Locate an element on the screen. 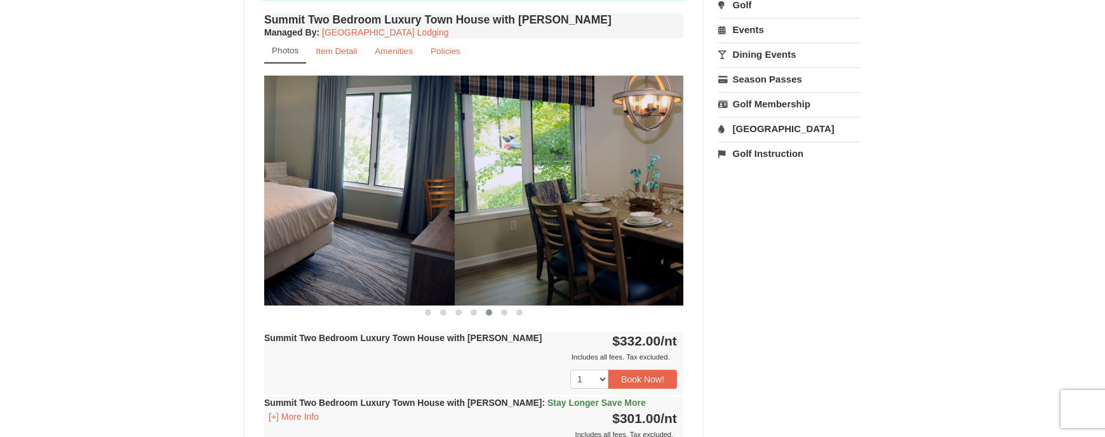  a: Golf Instruction is located at coordinates (789, 153).